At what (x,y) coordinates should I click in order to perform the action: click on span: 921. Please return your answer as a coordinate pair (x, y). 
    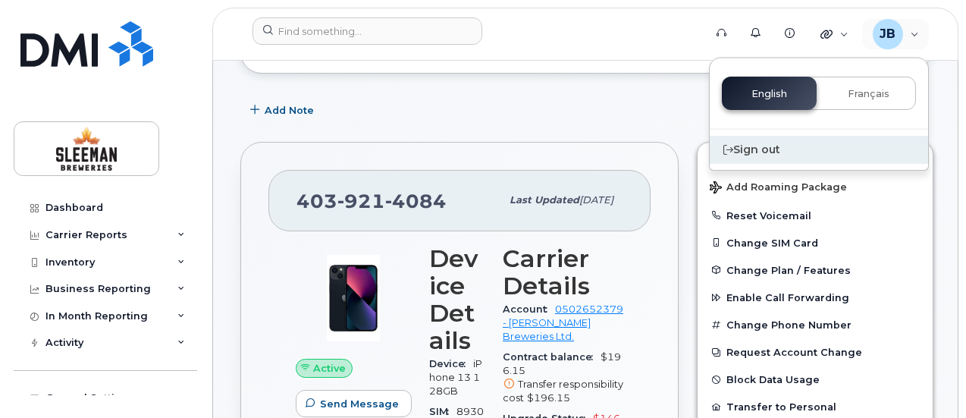
    Looking at the image, I should click on (361, 201).